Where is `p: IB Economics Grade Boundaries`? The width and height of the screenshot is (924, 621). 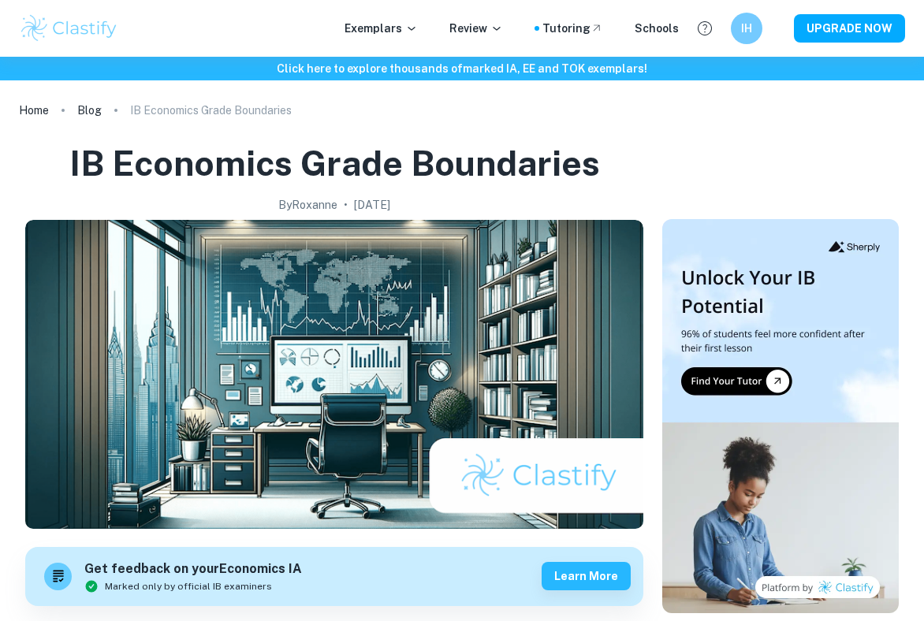
p: IB Economics Grade Boundaries is located at coordinates (210, 110).